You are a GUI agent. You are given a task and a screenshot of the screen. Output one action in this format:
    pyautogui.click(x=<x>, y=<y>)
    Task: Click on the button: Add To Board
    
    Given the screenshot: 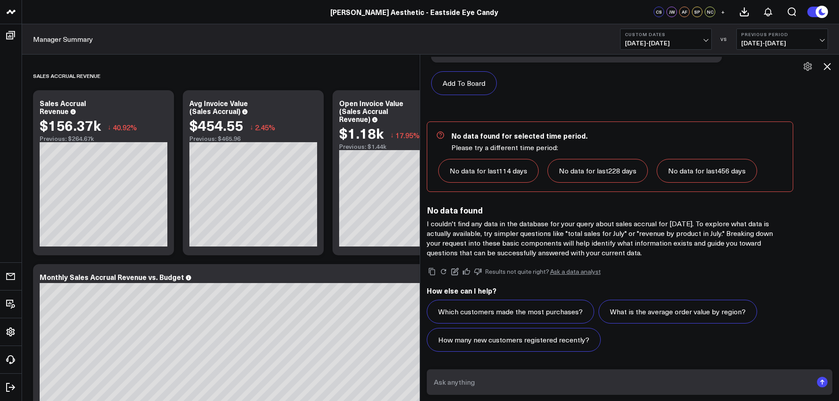 What is the action you would take?
    pyautogui.click(x=464, y=83)
    